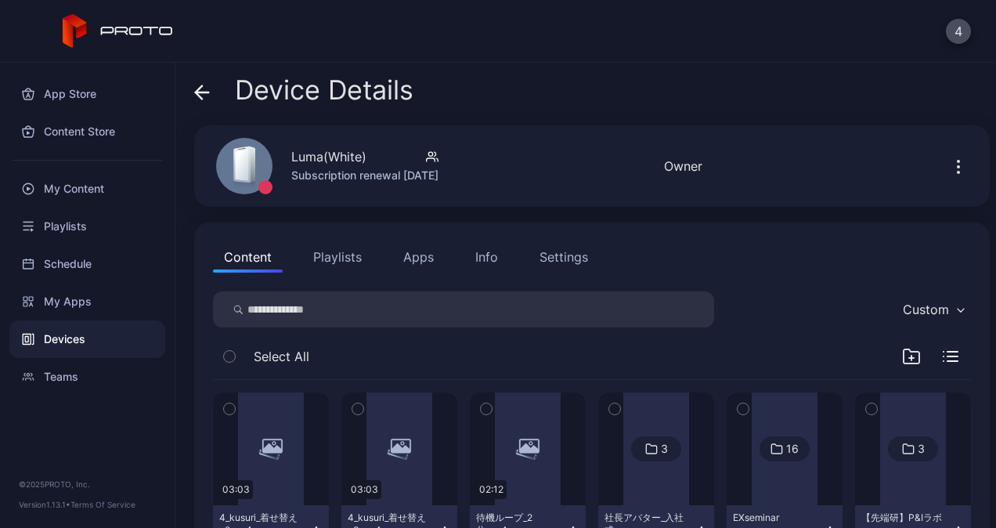  What do you see at coordinates (87, 301) in the screenshot?
I see `div: My Apps` at bounding box center [87, 301].